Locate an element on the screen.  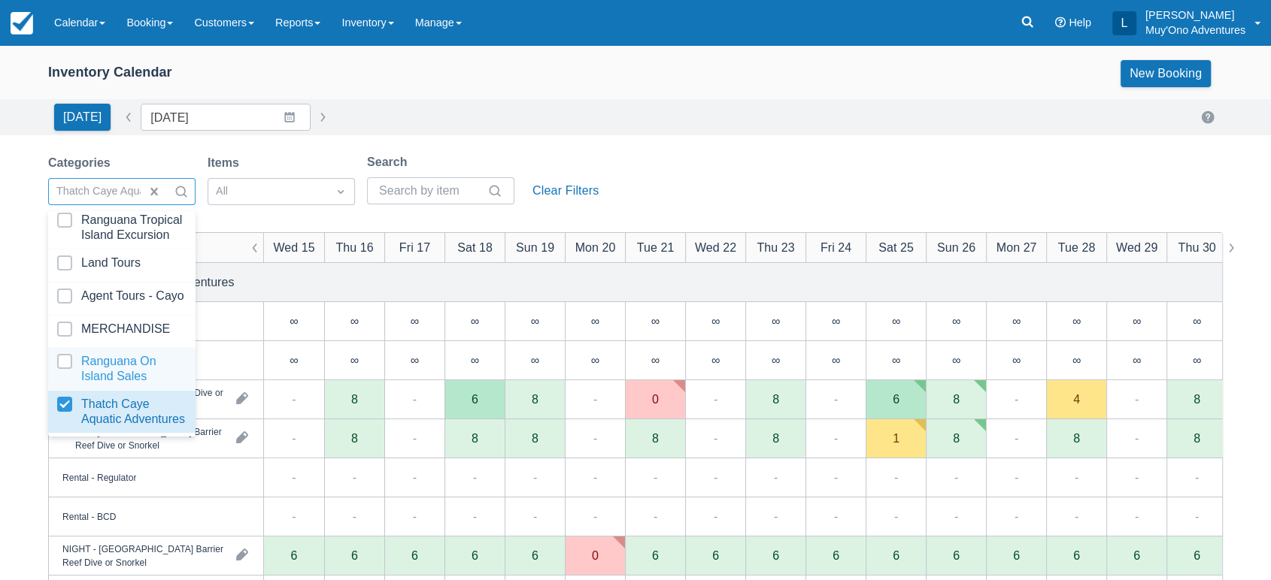
div: Rental - BCD is located at coordinates (89, 516).